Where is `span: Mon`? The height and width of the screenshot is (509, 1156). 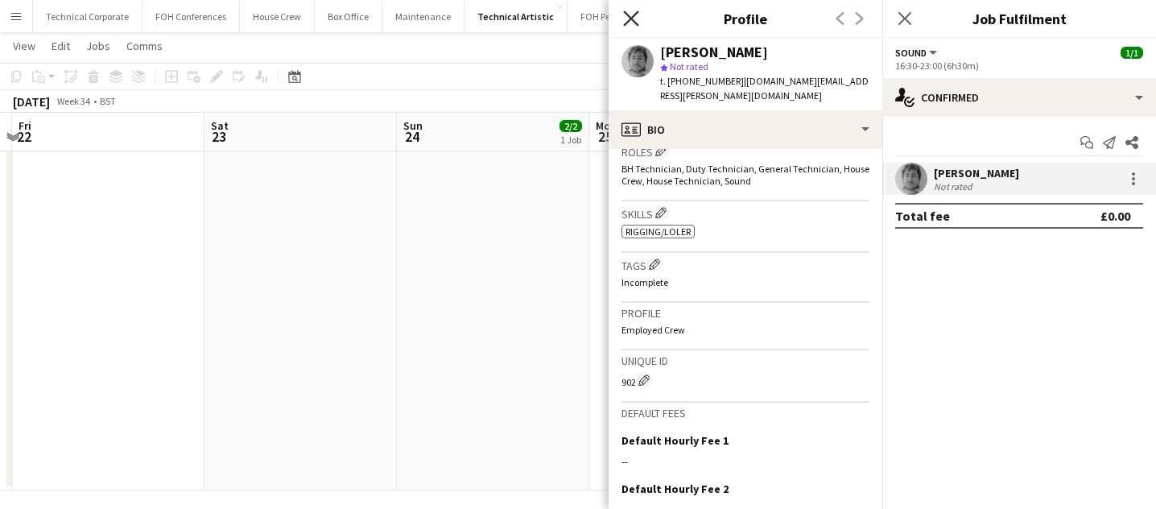 span: Mon is located at coordinates (606, 126).